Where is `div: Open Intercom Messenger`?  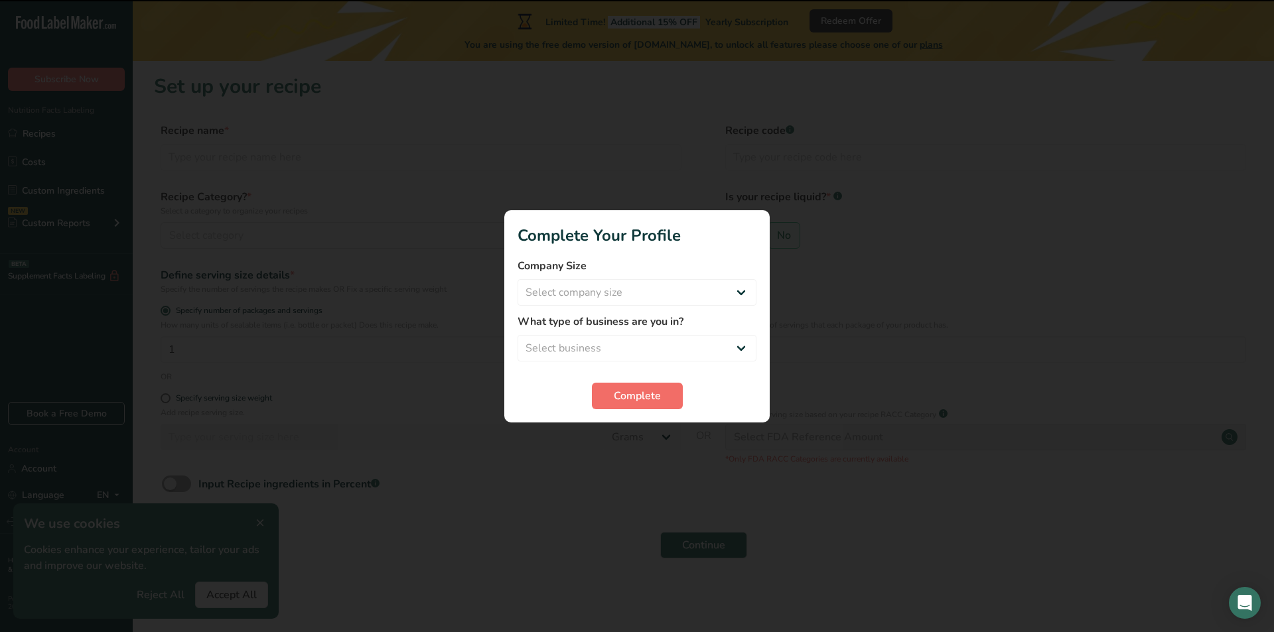
div: Open Intercom Messenger is located at coordinates (1245, 603).